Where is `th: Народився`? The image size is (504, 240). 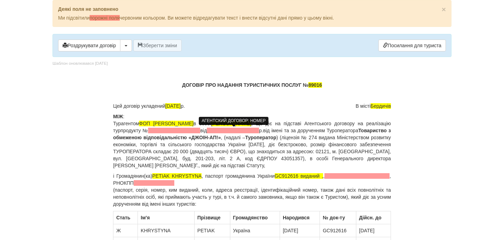 th: Народився is located at coordinates (300, 218).